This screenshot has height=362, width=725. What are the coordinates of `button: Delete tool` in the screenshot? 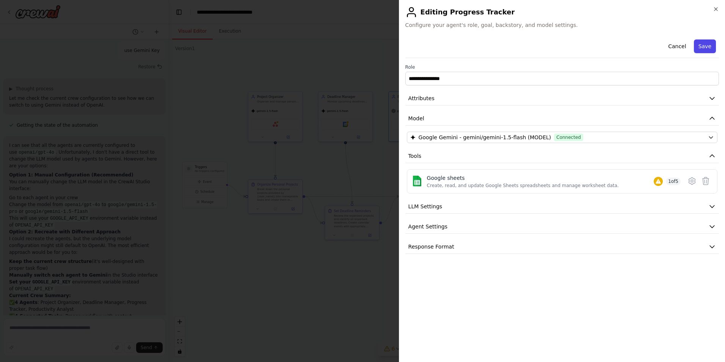 It's located at (706, 181).